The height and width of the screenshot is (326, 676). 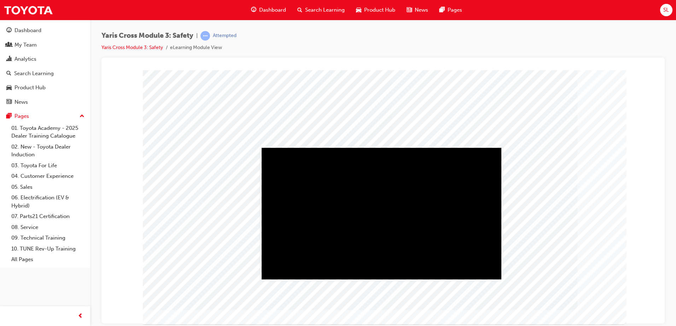 I want to click on a: 05. Sales, so click(x=48, y=187).